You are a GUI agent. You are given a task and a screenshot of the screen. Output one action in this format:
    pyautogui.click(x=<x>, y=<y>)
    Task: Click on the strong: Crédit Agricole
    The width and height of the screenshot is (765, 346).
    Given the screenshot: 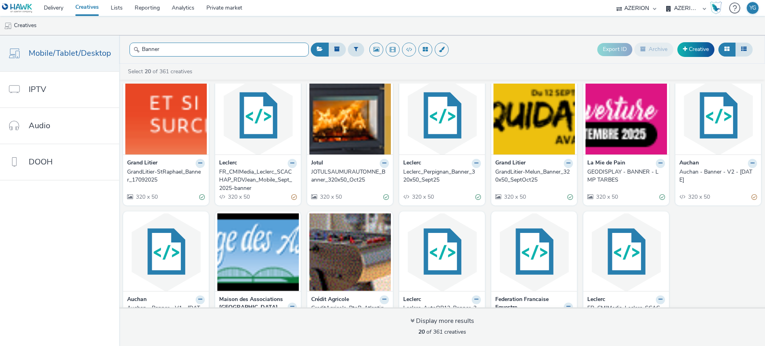 What is the action you would take?
    pyautogui.click(x=330, y=300)
    